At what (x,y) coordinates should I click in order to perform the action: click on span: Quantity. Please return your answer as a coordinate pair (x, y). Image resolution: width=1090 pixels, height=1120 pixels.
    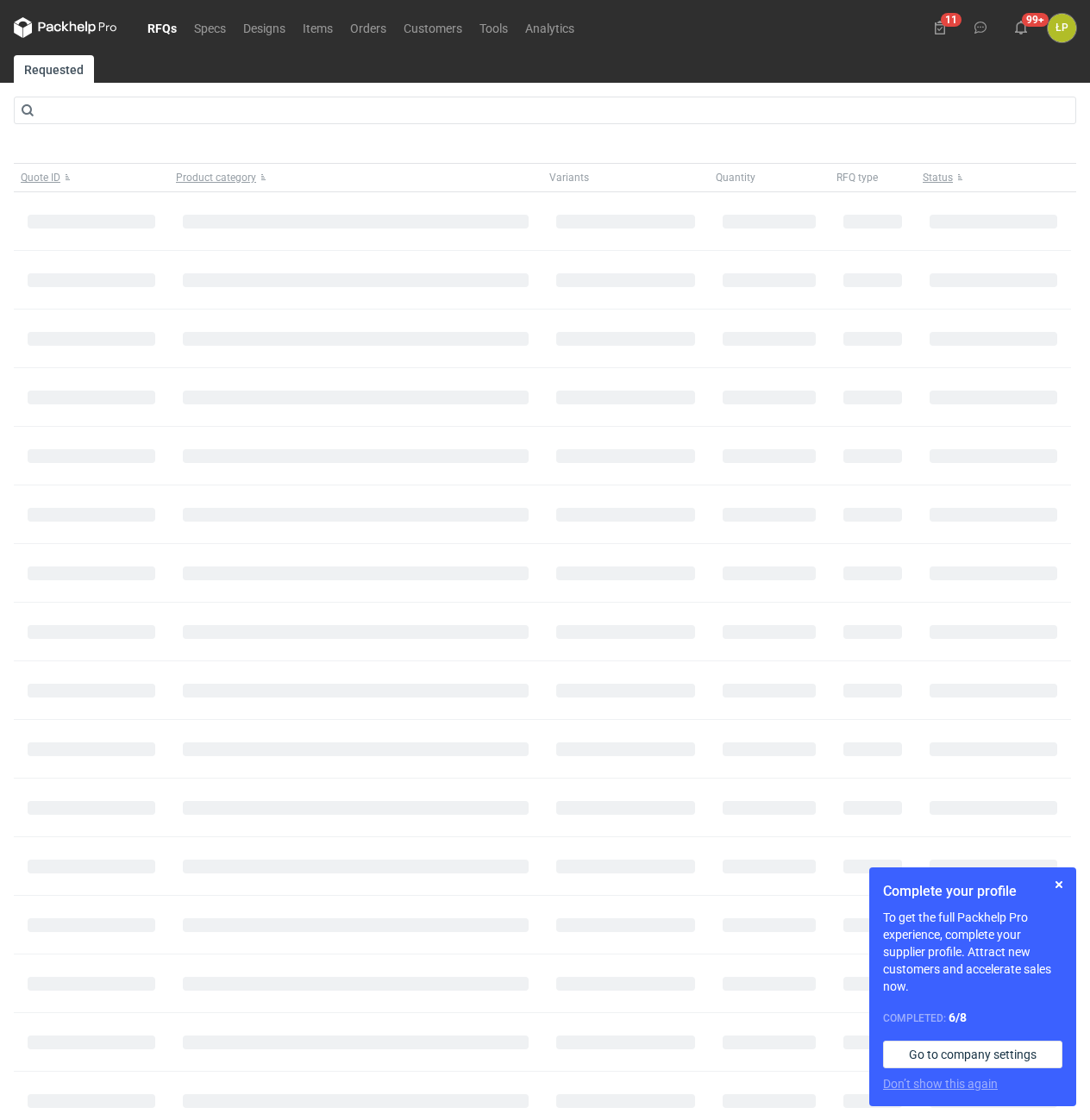
    Looking at the image, I should click on (736, 178).